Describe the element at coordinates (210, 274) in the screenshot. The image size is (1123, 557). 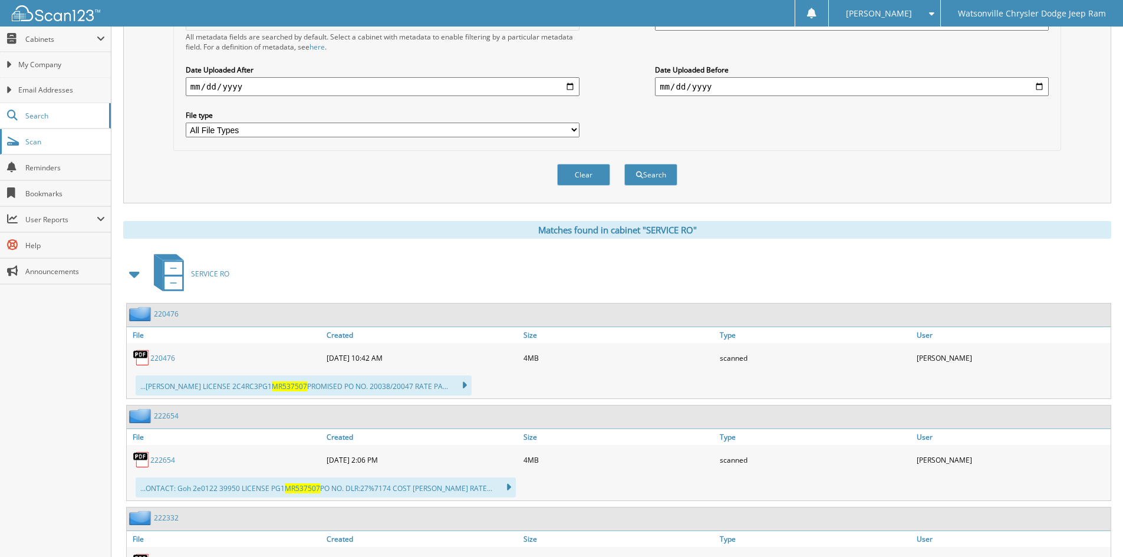
I see `span: SERVICE RO` at that location.